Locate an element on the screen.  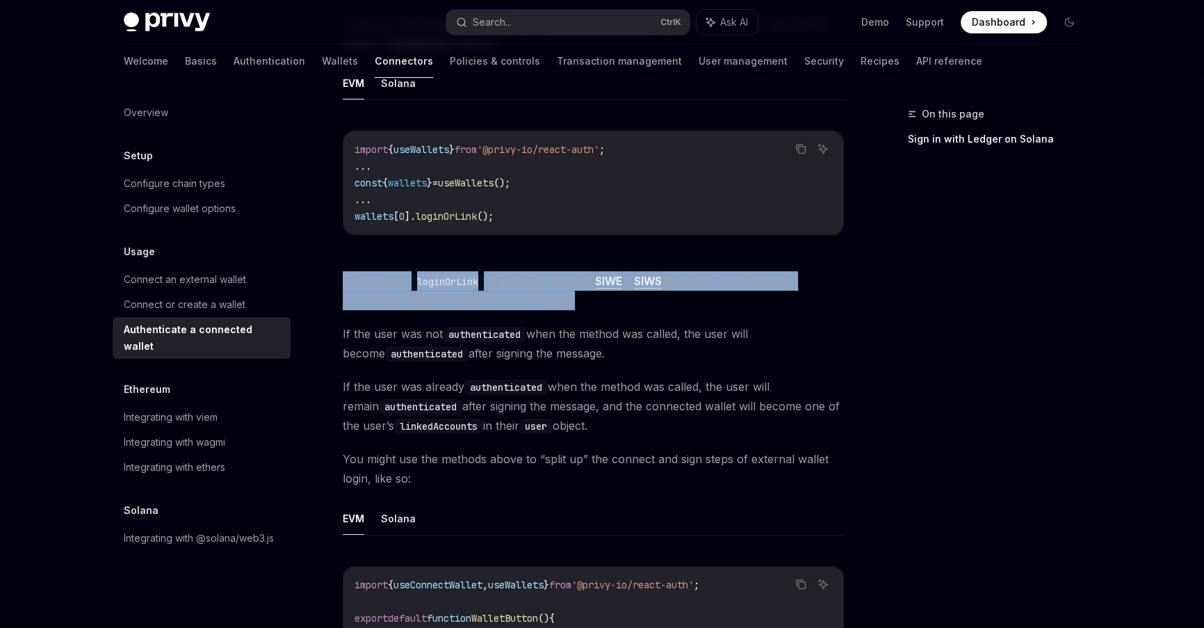
span: function is located at coordinates (449, 618).